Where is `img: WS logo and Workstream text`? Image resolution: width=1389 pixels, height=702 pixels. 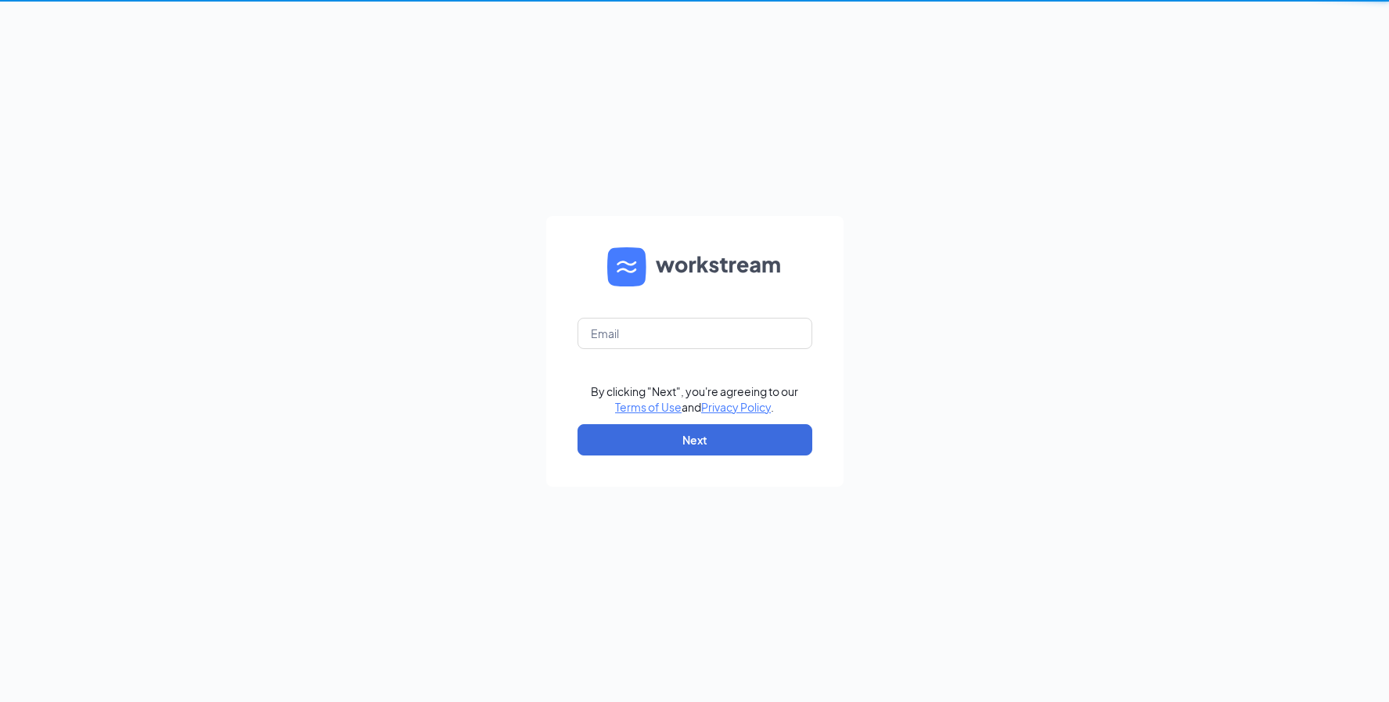 img: WS logo and Workstream text is located at coordinates (695, 267).